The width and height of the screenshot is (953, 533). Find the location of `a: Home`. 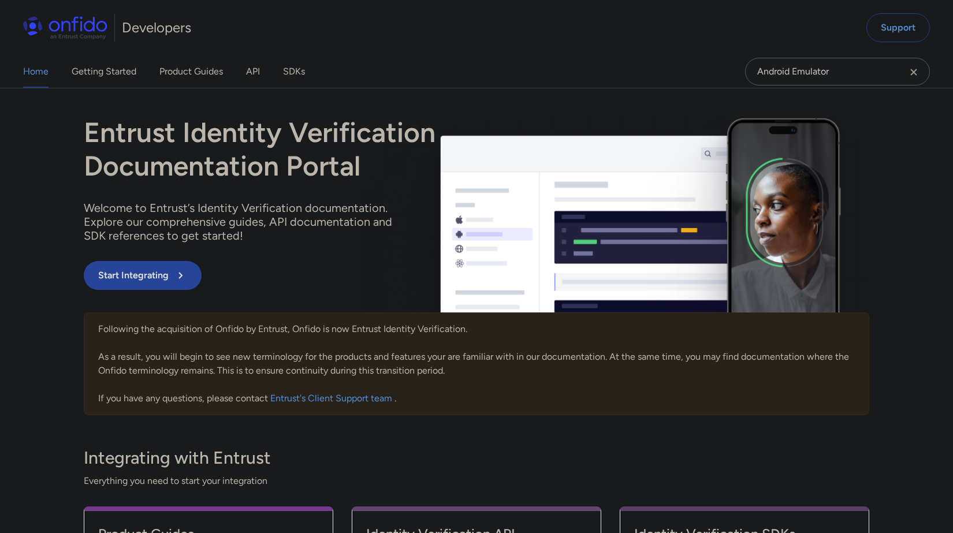

a: Home is located at coordinates (36, 72).